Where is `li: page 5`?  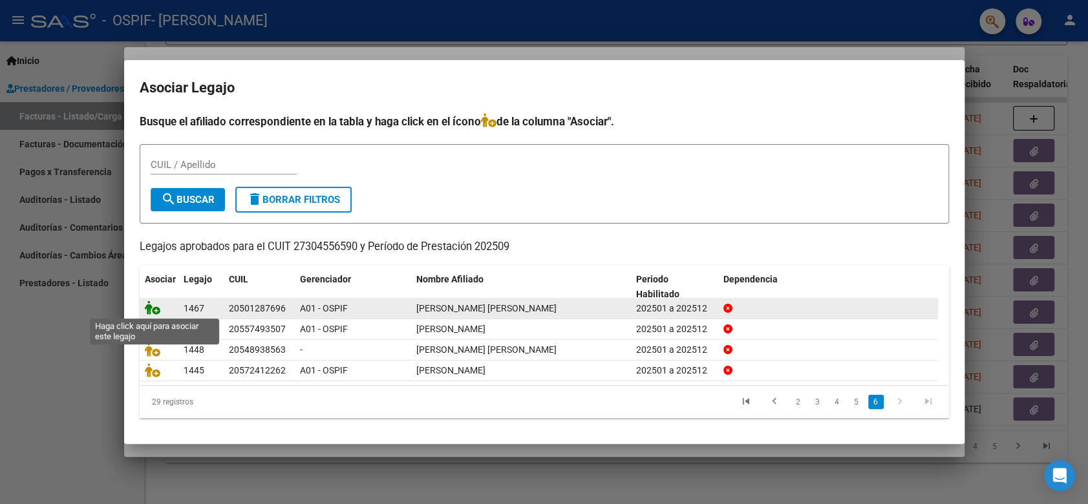 li: page 5 is located at coordinates (857, 402).